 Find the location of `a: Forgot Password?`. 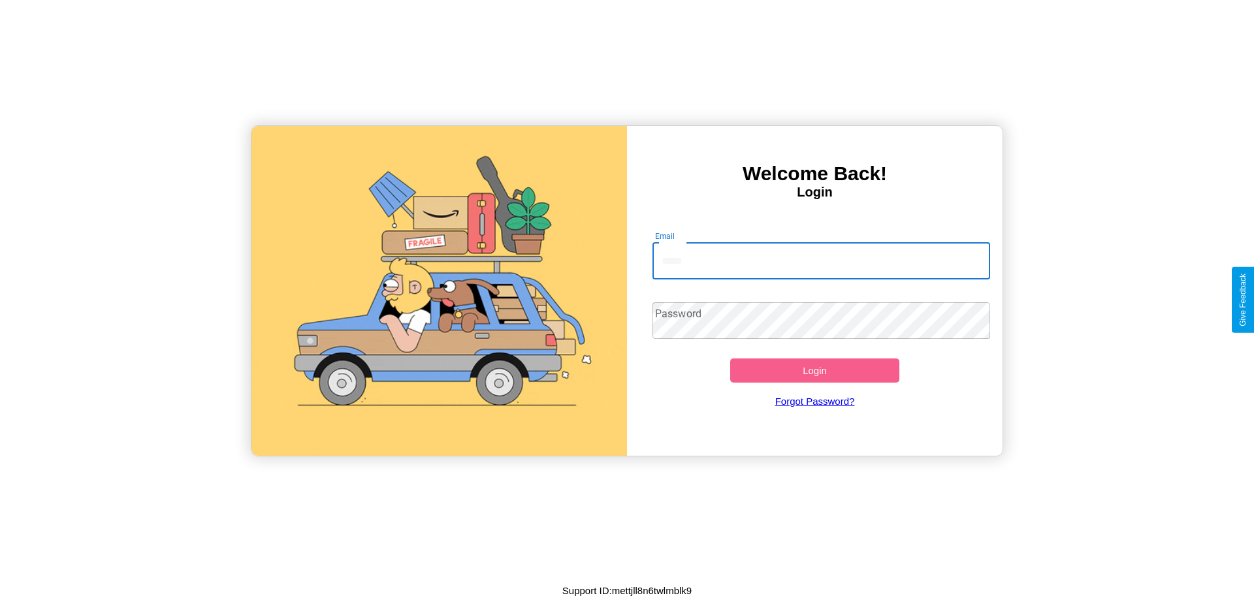

a: Forgot Password? is located at coordinates (815, 401).